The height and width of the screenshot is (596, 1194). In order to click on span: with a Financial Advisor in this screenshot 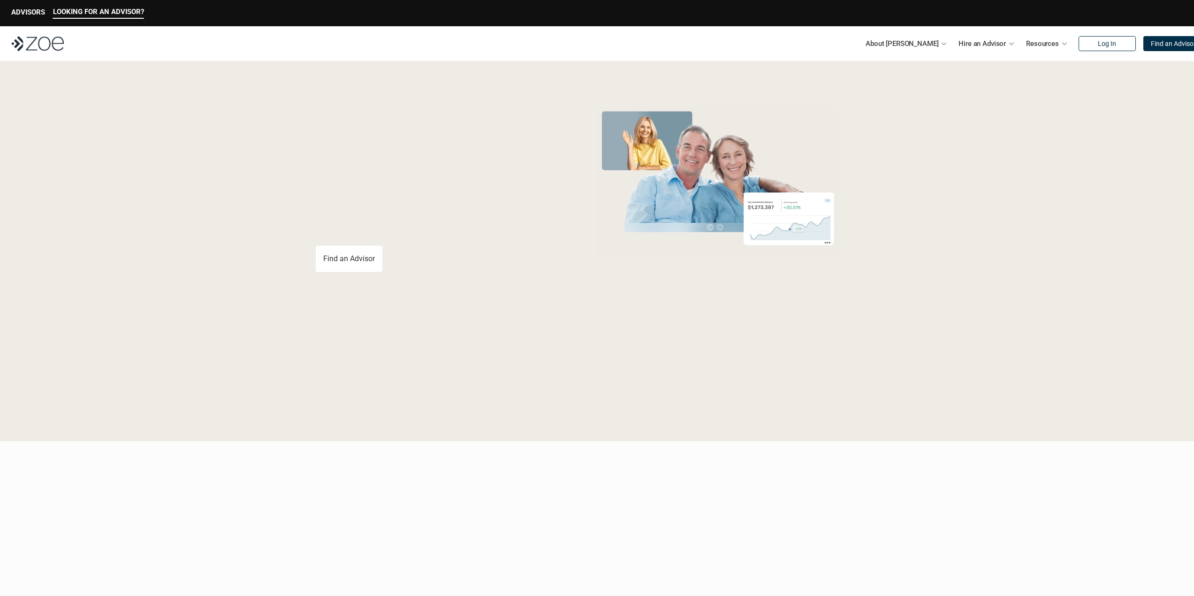, I will do `click(411, 169)`.